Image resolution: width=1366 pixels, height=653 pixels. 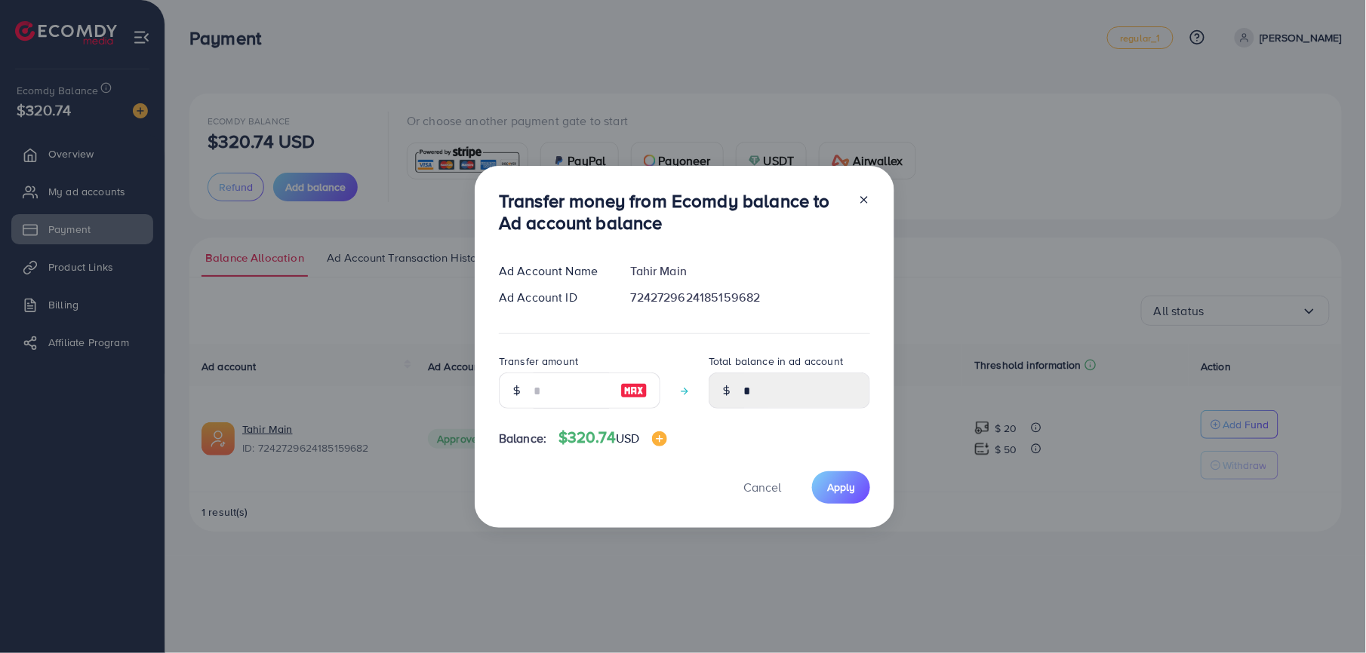 I want to click on div: Ad Account ID, so click(x=552, y=297).